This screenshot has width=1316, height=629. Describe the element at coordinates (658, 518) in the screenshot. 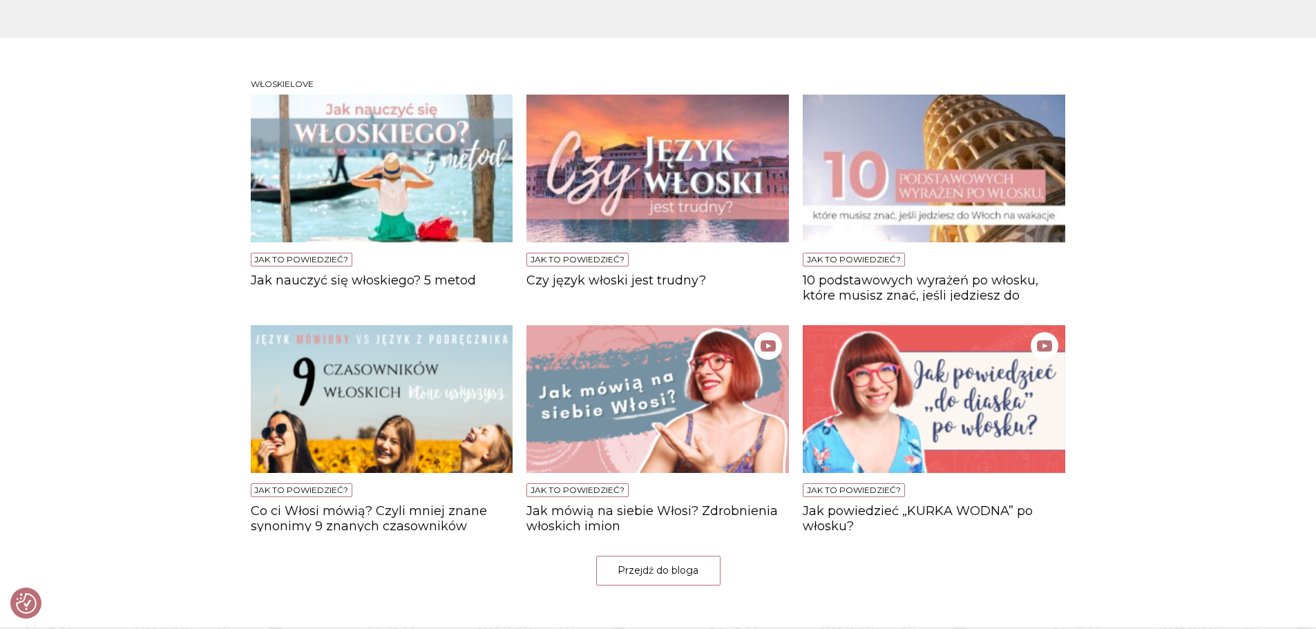

I see `a: Jak mówią na siebie Włosi? Zdrobnienia włoskich imion` at that location.